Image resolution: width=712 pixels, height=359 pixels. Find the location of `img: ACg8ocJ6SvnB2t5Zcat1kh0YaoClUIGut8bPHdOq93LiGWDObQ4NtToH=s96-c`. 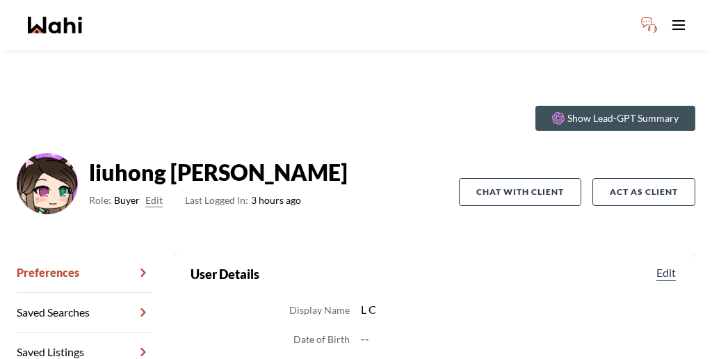

img: ACg8ocJ6SvnB2t5Zcat1kh0YaoClUIGut8bPHdOq93LiGWDObQ4NtToH=s96-c is located at coordinates (47, 184).